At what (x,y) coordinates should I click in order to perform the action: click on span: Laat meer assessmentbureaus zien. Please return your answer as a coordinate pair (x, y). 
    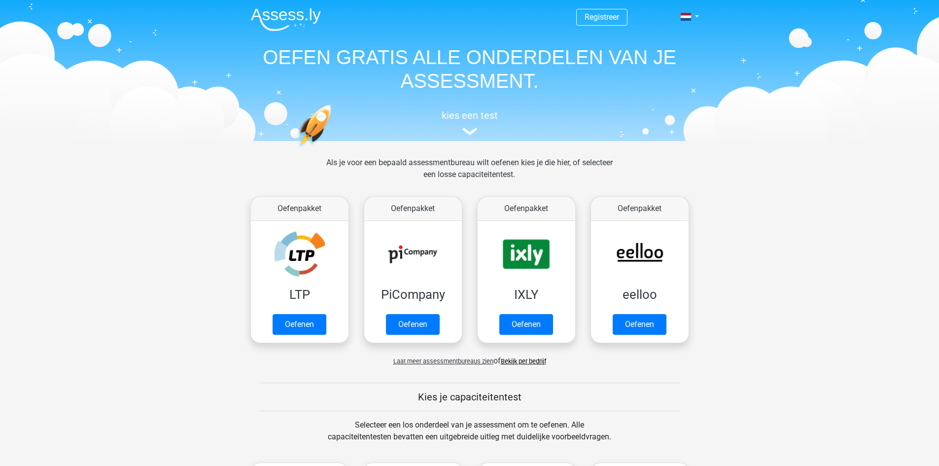
    Looking at the image, I should click on (443, 361).